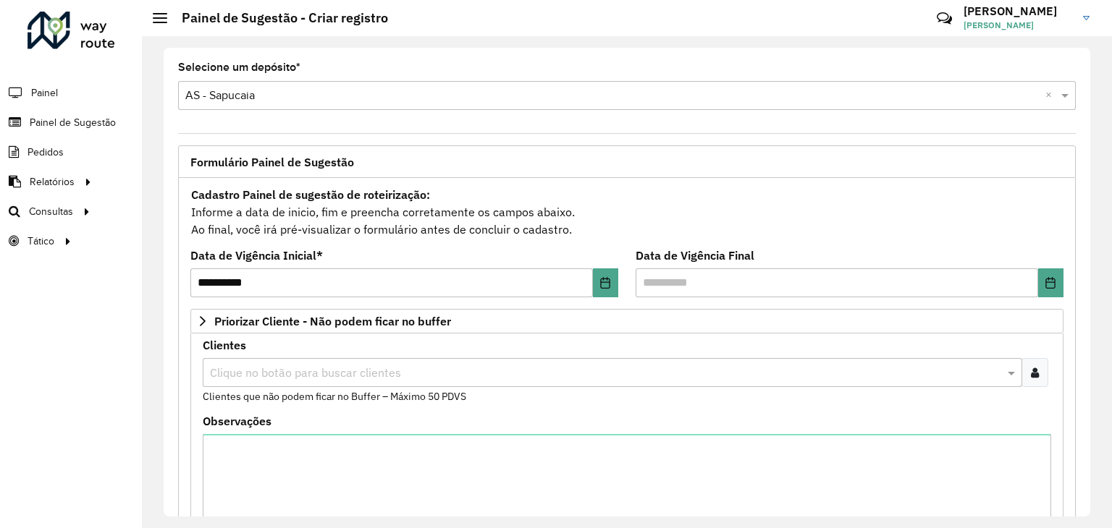 This screenshot has height=528, width=1112. Describe the element at coordinates (627, 212) in the screenshot. I see `div: Informe a data de inicio, fim e preencha corretamente os campos abaixo. Ao final, você irá pré-vi...` at that location.